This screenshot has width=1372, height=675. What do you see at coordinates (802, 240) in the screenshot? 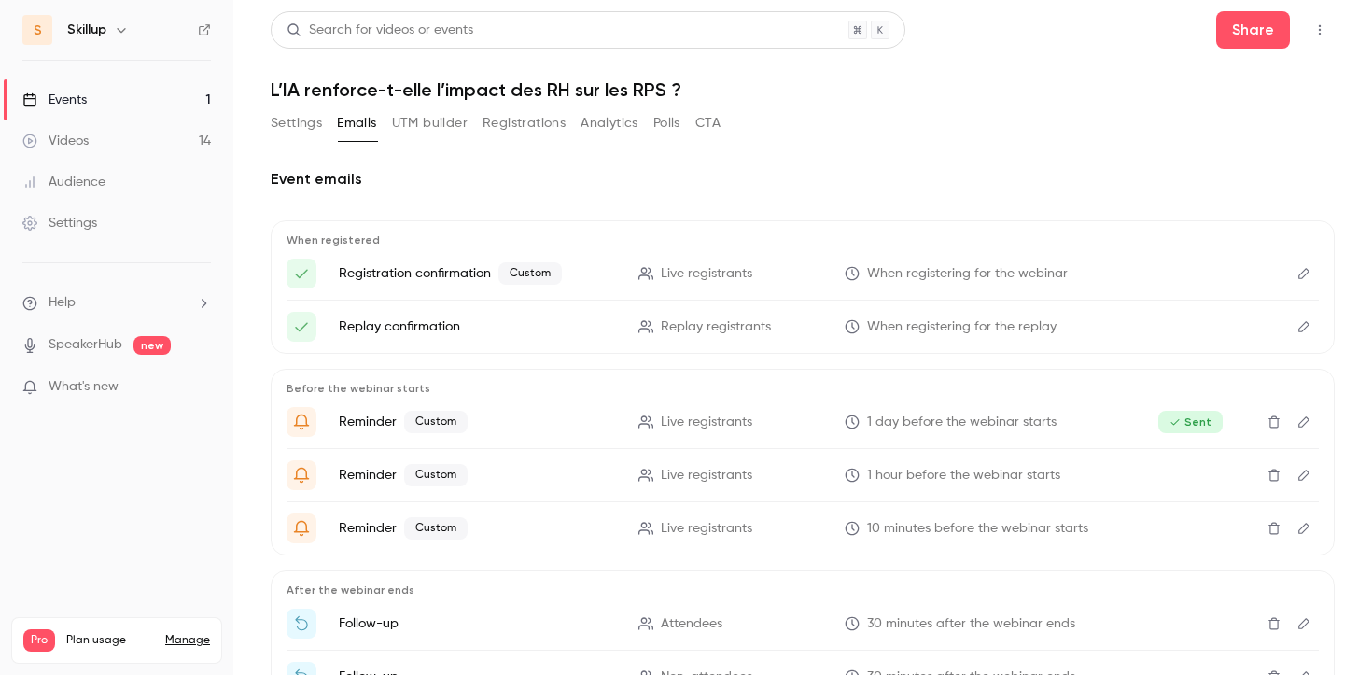
I see `p: When registered` at bounding box center [802, 240].